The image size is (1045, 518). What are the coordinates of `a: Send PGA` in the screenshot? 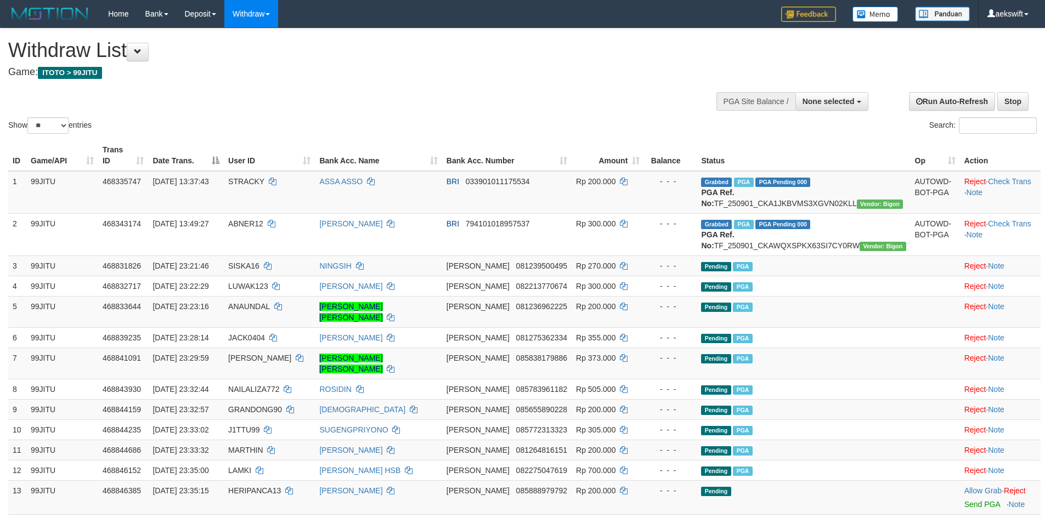 It's located at (982, 505).